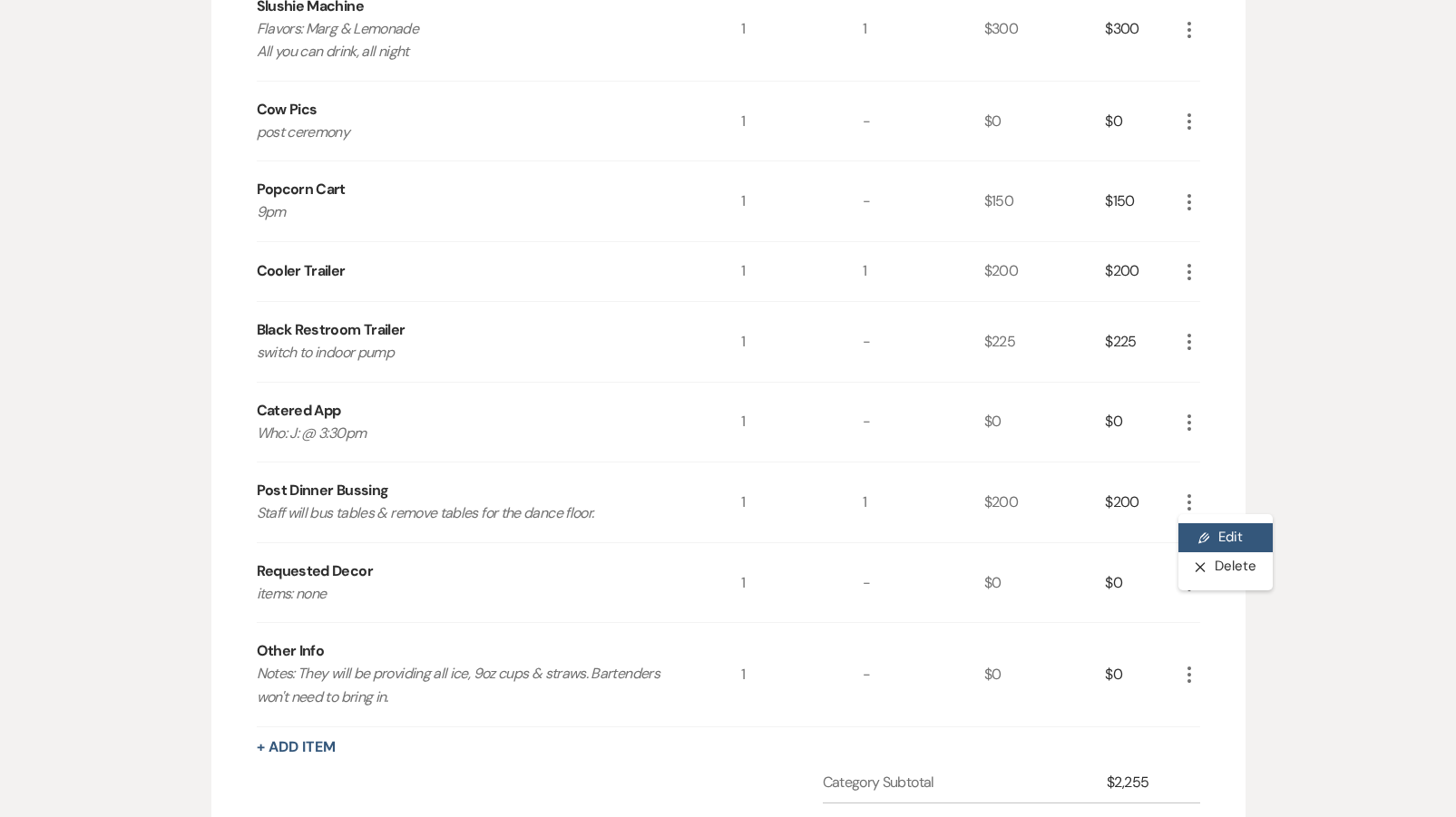  What do you see at coordinates (323, 491) in the screenshot?
I see `div: Post Dinner Bussing` at bounding box center [323, 491].